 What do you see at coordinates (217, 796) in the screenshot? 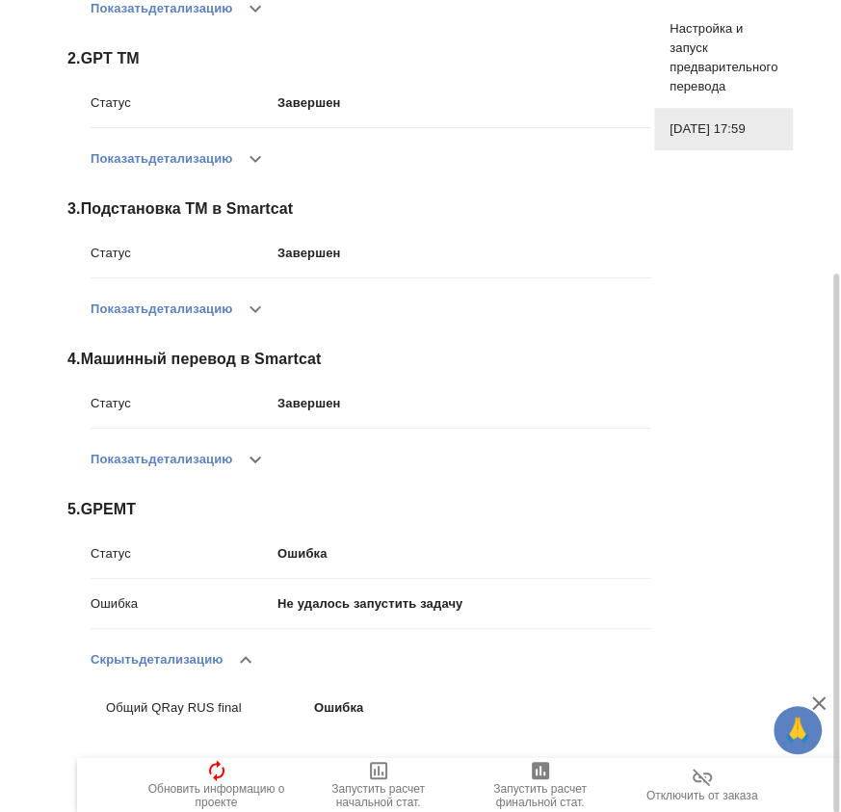
I see `span: Обновить информацию о проекте` at bounding box center [217, 796].